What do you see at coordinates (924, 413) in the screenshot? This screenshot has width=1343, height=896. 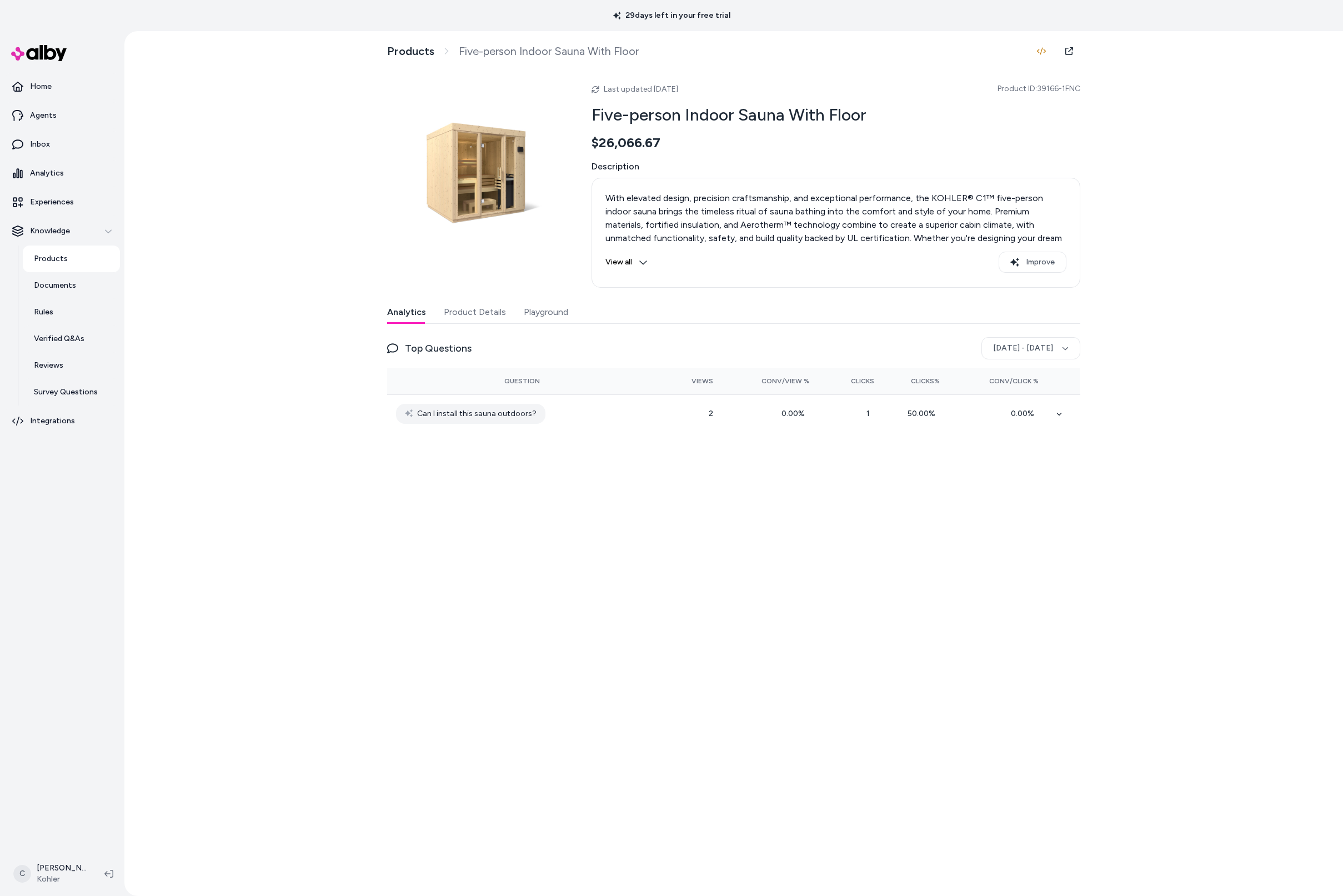 I see `span: 50.00 %` at bounding box center [924, 413].